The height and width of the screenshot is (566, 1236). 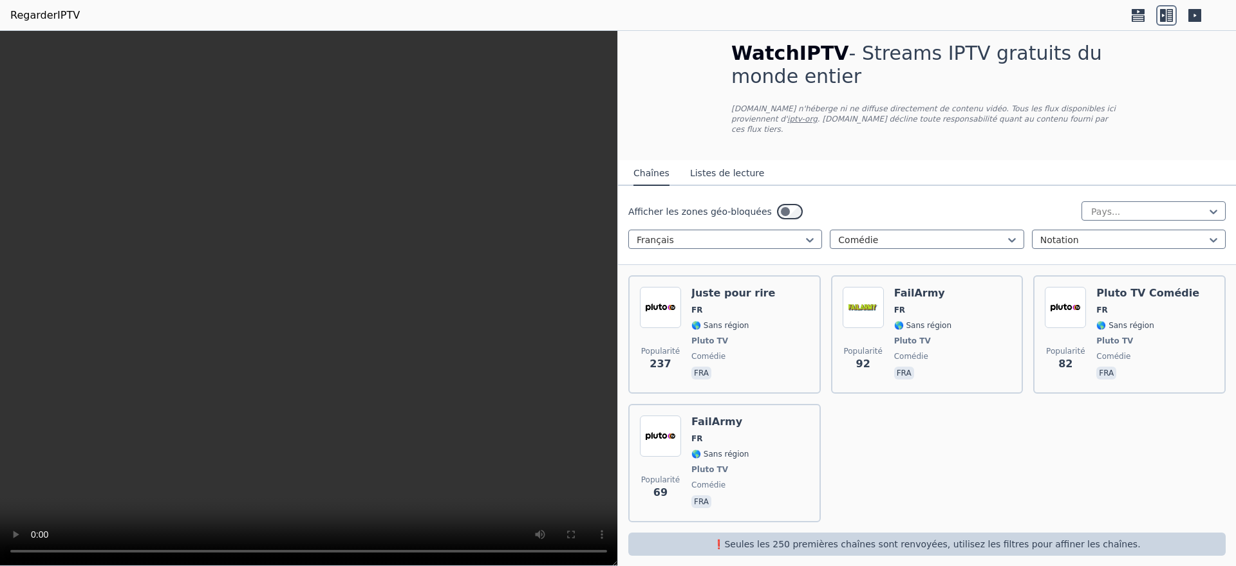 What do you see at coordinates (45, 15) in the screenshot?
I see `font: RegarderIPTV` at bounding box center [45, 15].